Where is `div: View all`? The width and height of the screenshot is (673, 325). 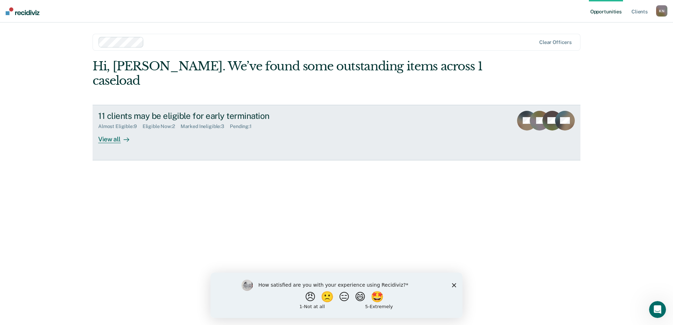
div: View all is located at coordinates (118, 136).